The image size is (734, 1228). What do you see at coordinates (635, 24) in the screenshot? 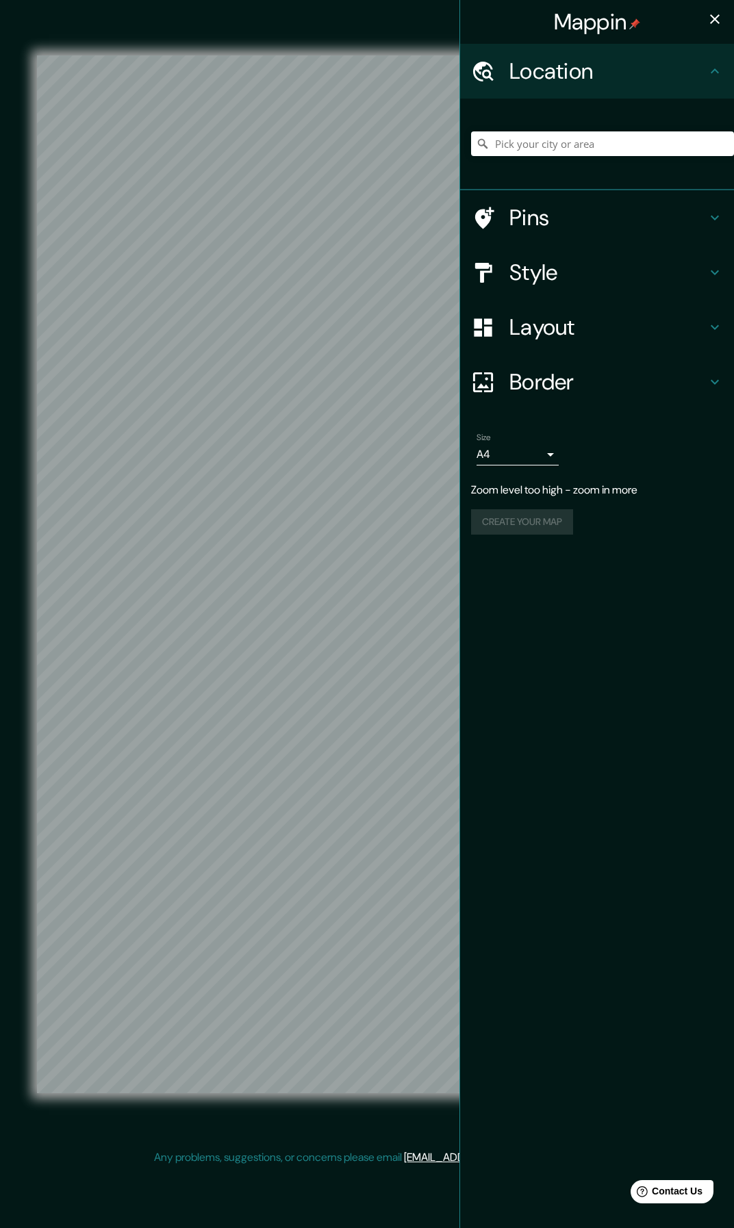
I see `img: pin-icon.png` at bounding box center [635, 24].